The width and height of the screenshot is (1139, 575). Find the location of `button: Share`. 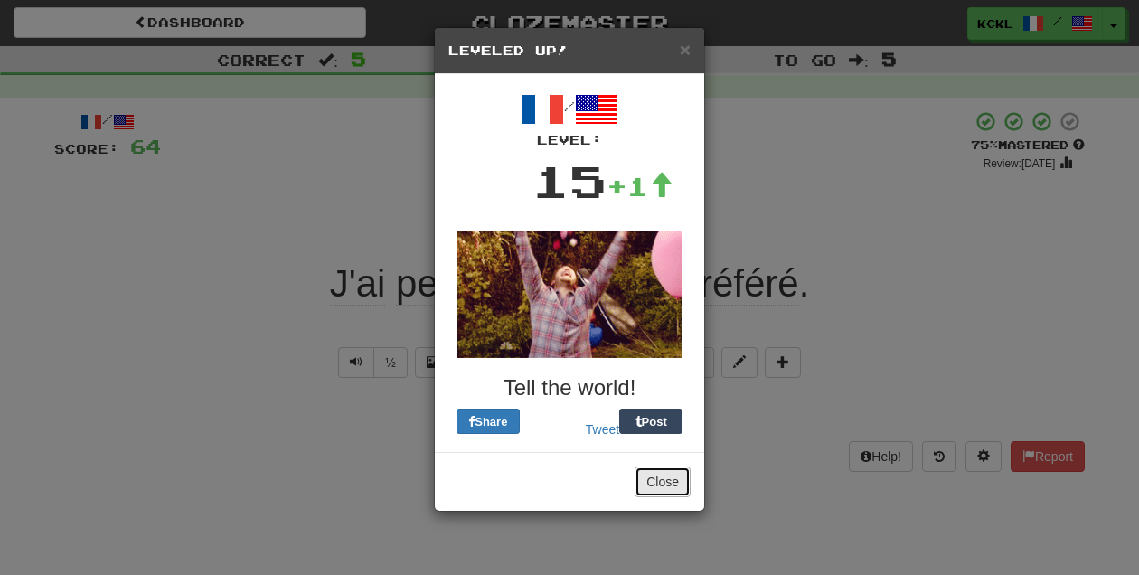

button: Share is located at coordinates (488, 421).